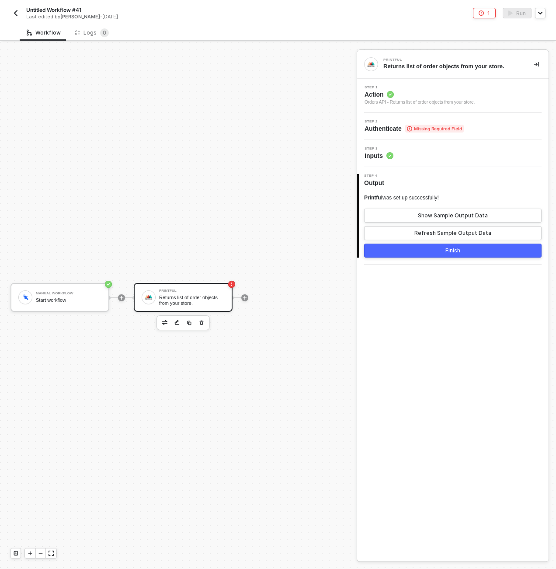 The height and width of the screenshot is (569, 556). Describe the element at coordinates (517, 13) in the screenshot. I see `button: activateRun` at that location.